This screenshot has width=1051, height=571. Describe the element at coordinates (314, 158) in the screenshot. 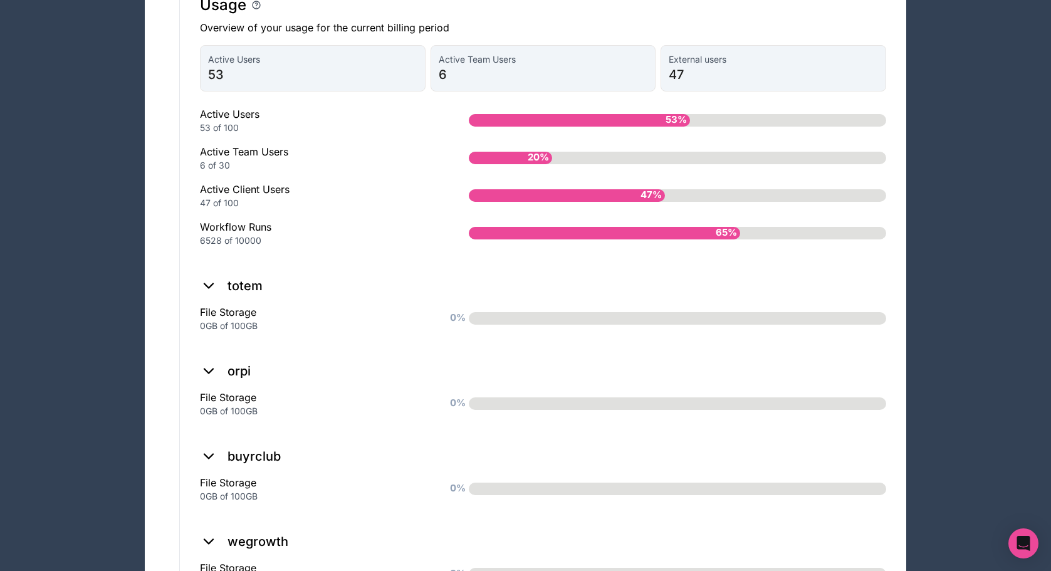

I see `div: Active Team Users` at that location.